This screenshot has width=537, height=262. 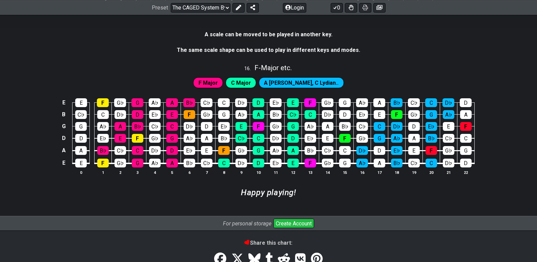 I want to click on button: 0, so click(x=337, y=7).